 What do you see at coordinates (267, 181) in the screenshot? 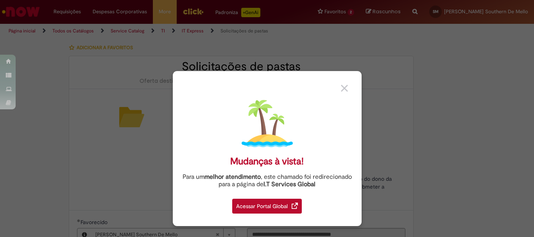
I see `div: Para um , este chamado foi redirecionado para a página de` at bounding box center [267, 181].